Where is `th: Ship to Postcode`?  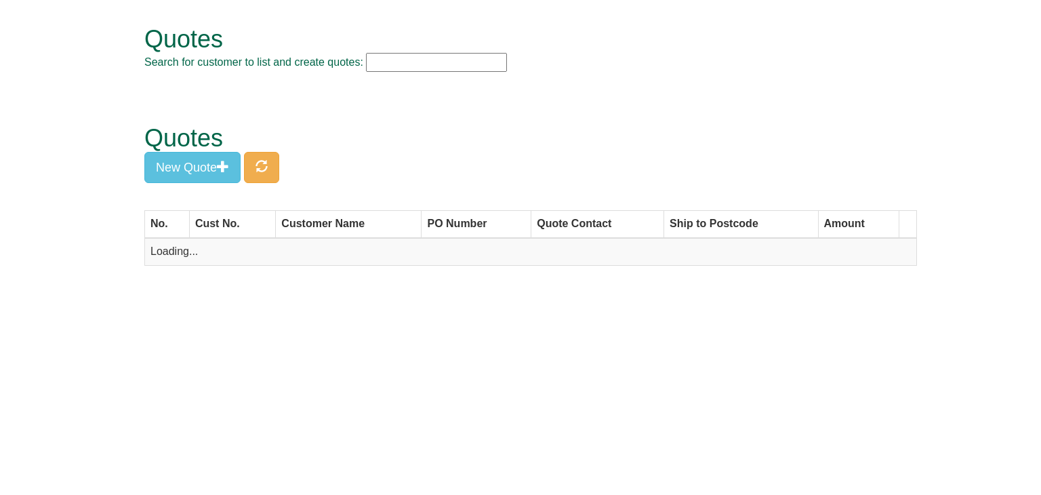 th: Ship to Postcode is located at coordinates (741, 224).